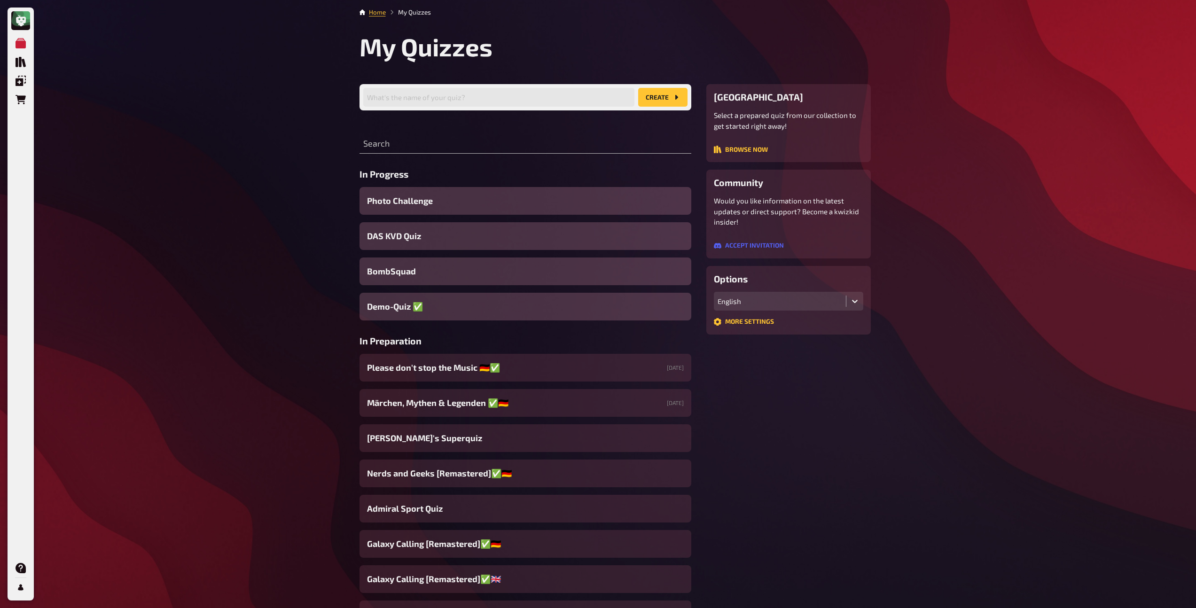 This screenshot has width=1196, height=608. What do you see at coordinates (499, 97) in the screenshot?
I see `input: What's the name of your quiz?` at bounding box center [499, 97].